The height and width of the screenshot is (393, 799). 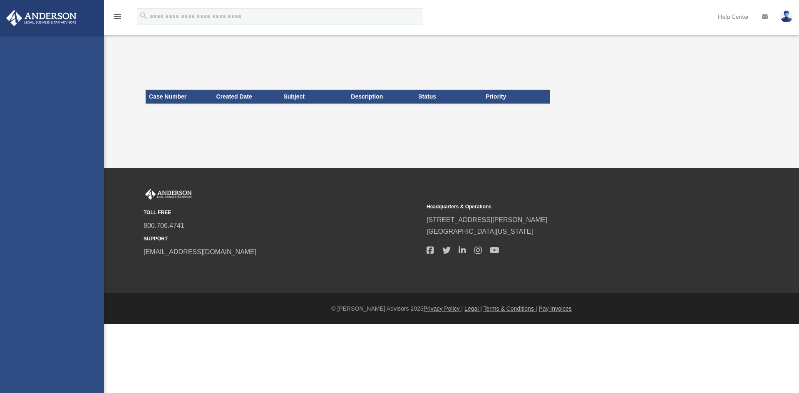 What do you see at coordinates (164, 226) in the screenshot?
I see `a: 800.706.4741` at bounding box center [164, 226].